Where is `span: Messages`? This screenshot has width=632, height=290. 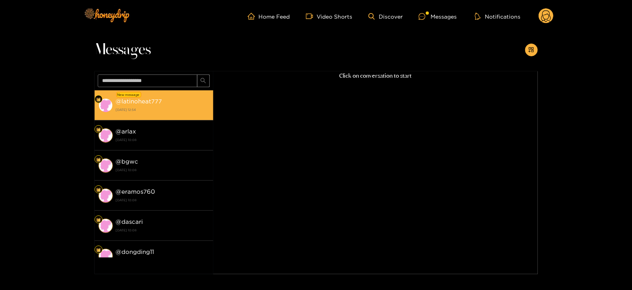 span: Messages is located at coordinates (123, 50).